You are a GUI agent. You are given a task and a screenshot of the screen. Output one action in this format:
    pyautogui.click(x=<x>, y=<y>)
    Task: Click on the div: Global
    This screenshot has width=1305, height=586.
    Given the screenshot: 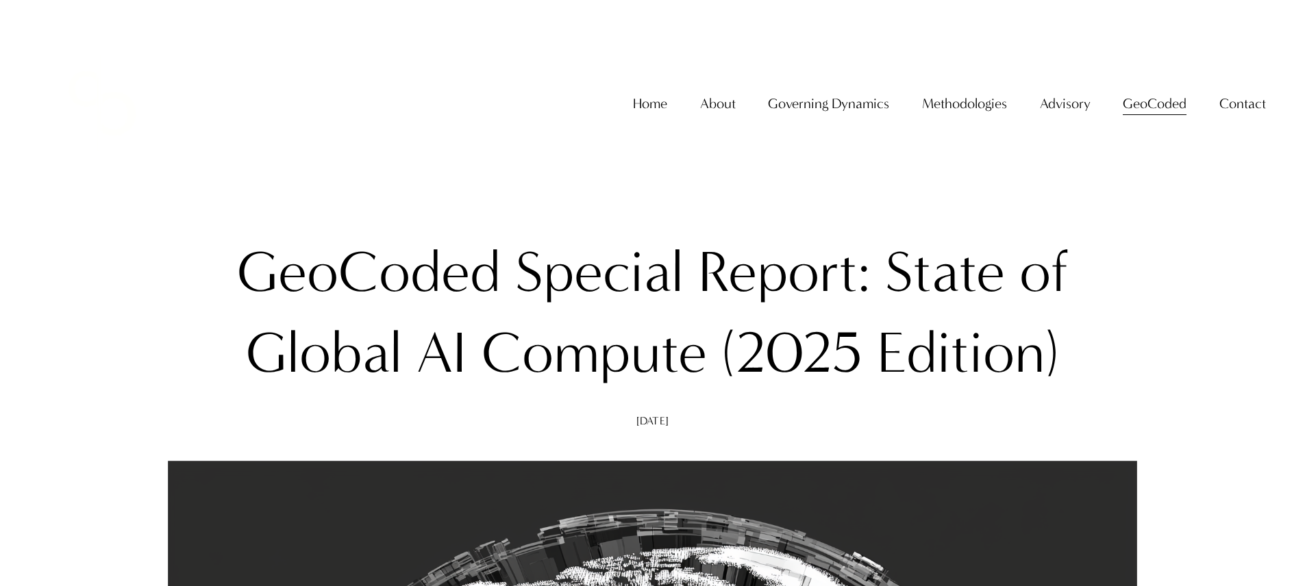 What is the action you would take?
    pyautogui.click(x=324, y=353)
    